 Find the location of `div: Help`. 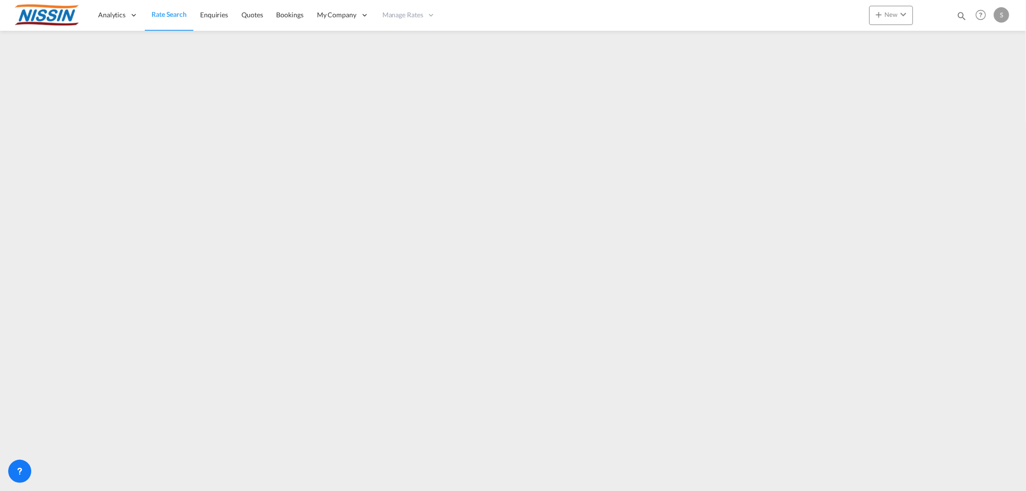

div: Help is located at coordinates (983, 15).